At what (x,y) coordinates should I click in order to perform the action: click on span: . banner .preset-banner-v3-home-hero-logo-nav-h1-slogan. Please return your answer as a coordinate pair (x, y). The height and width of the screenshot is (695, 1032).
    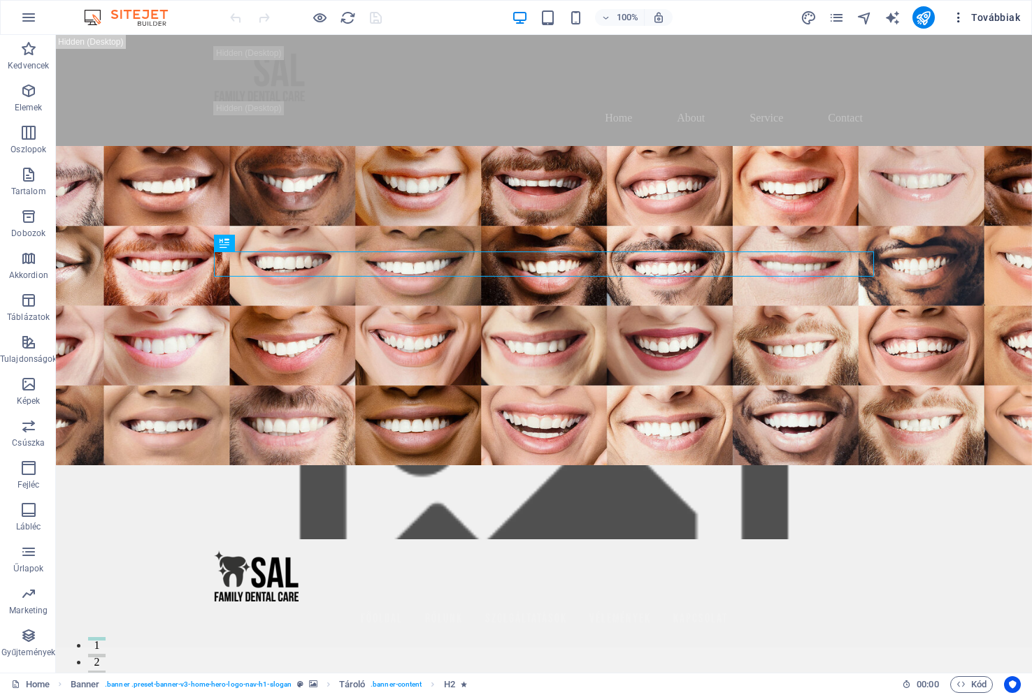
    Looking at the image, I should click on (198, 685).